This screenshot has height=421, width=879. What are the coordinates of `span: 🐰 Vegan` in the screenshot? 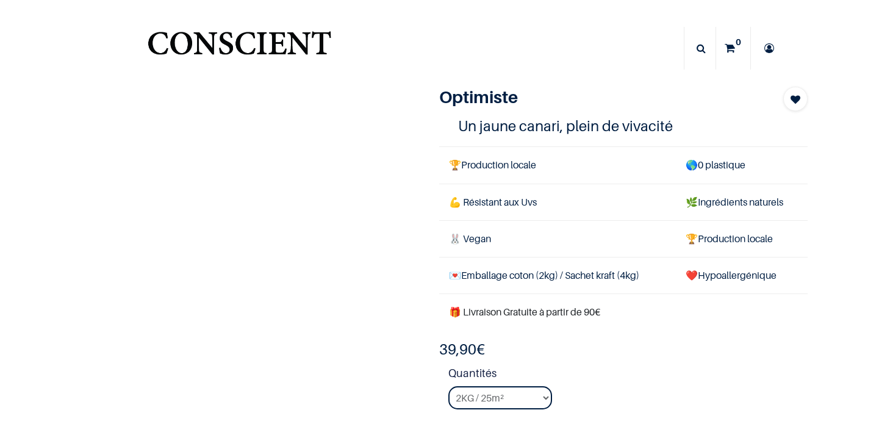 It's located at (469, 238).